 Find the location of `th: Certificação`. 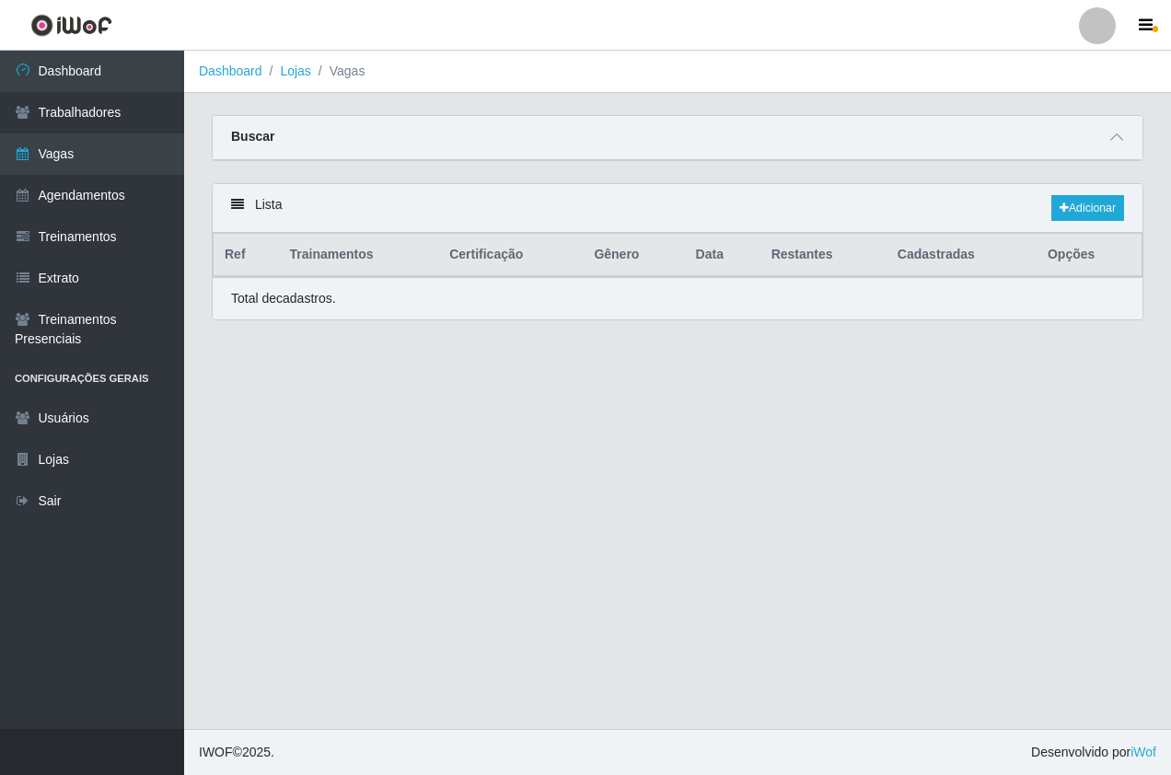

th: Certificação is located at coordinates (510, 255).